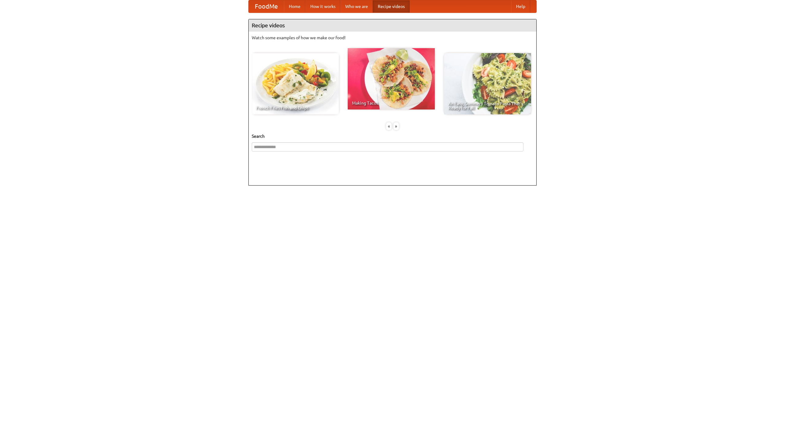 This screenshot has height=434, width=785. Describe the element at coordinates (295, 108) in the screenshot. I see `span: French Fries Fish and Chips` at that location.